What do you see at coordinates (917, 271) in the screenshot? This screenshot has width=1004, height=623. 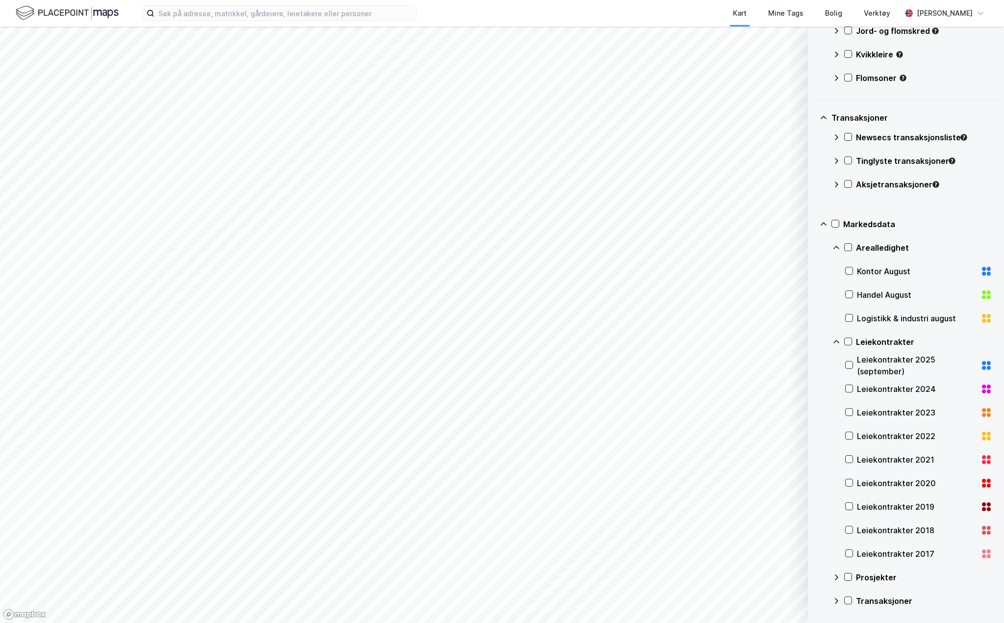 I see `div: Kontor August` at bounding box center [917, 271].